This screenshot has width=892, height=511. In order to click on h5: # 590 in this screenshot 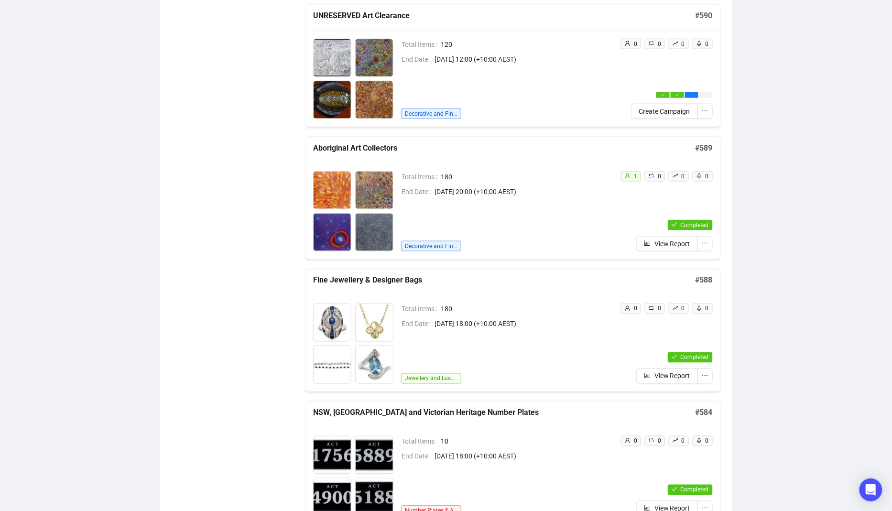, I will do `click(704, 16)`.